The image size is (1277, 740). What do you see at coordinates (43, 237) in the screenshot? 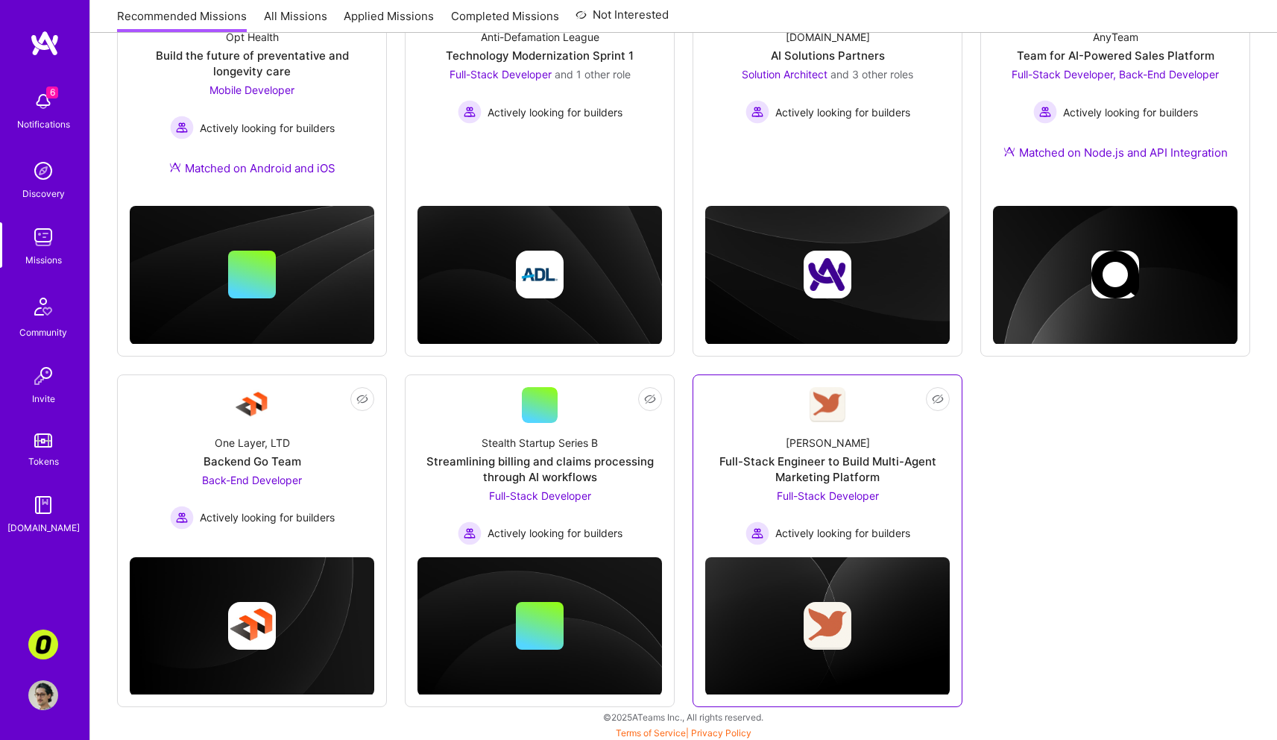
I see `img: teamwork` at bounding box center [43, 237].